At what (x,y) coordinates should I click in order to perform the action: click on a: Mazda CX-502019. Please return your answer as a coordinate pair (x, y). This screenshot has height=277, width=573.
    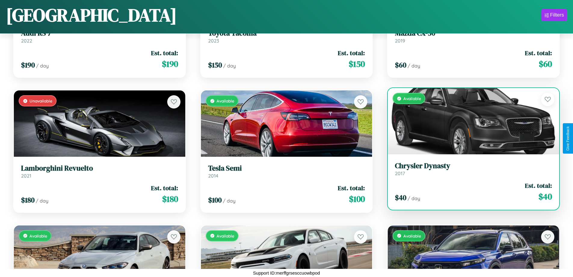
    Looking at the image, I should click on (474, 36).